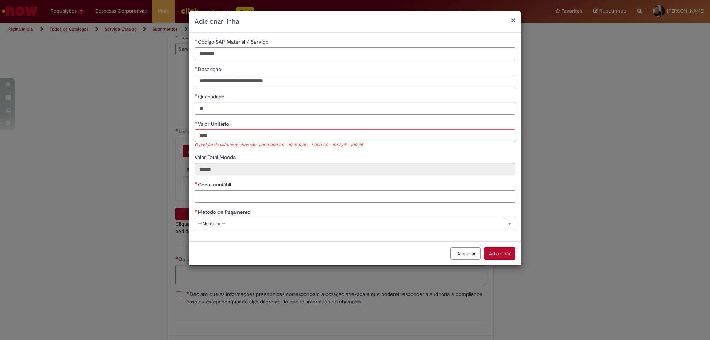 The image size is (710, 340). What do you see at coordinates (349, 224) in the screenshot?
I see `span: -- Nenhum --` at bounding box center [349, 224].